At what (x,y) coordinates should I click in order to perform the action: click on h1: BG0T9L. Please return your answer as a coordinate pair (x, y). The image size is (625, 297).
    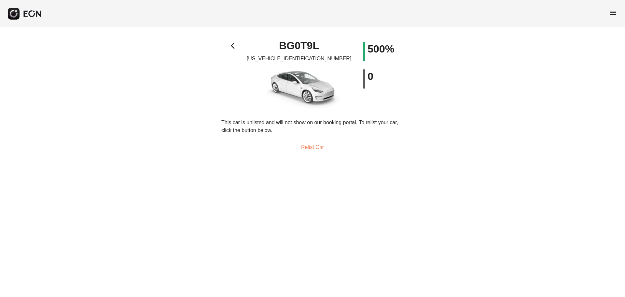
    Looking at the image, I should click on (299, 46).